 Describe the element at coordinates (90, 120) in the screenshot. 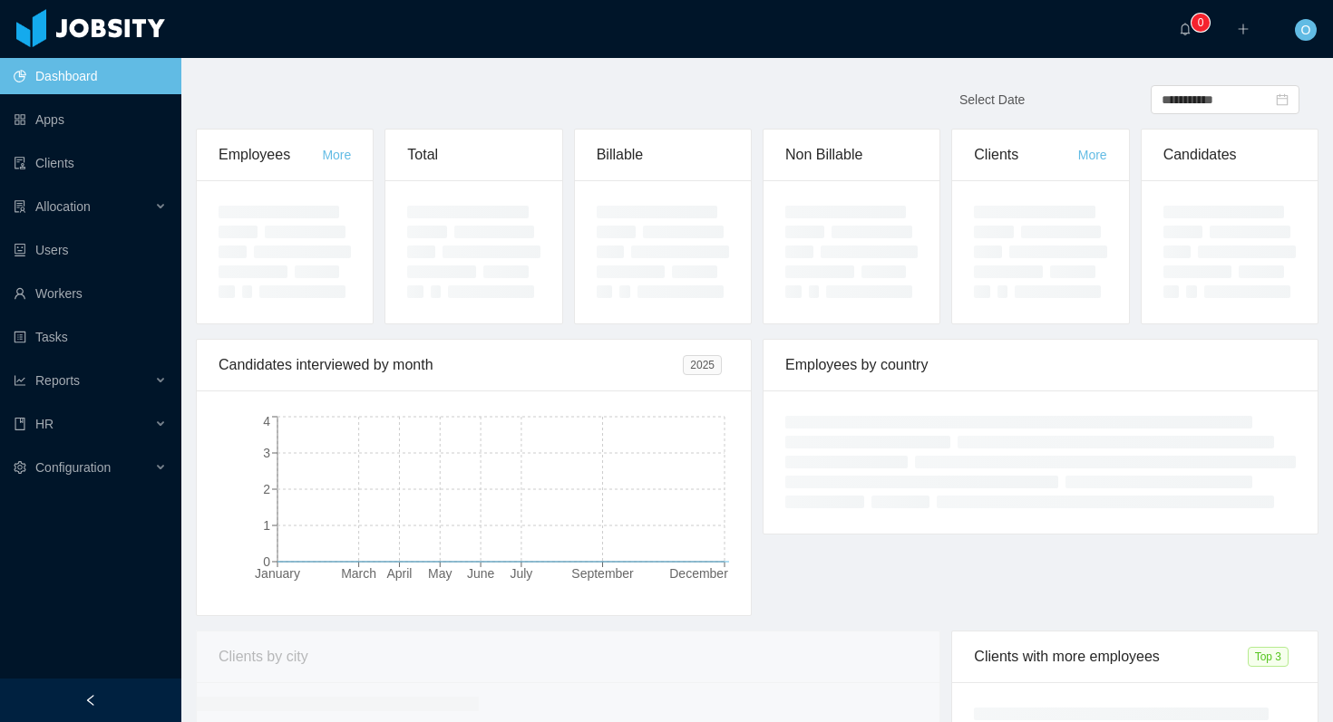

I see `a: icon: appstoreApps` at that location.